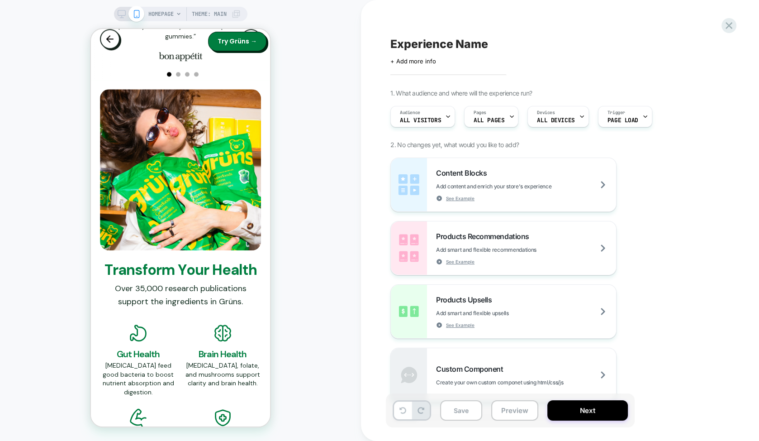 The height and width of the screenshot is (441, 759). Describe the element at coordinates (485, 236) in the screenshot. I see `span: Products Recommendations` at that location.